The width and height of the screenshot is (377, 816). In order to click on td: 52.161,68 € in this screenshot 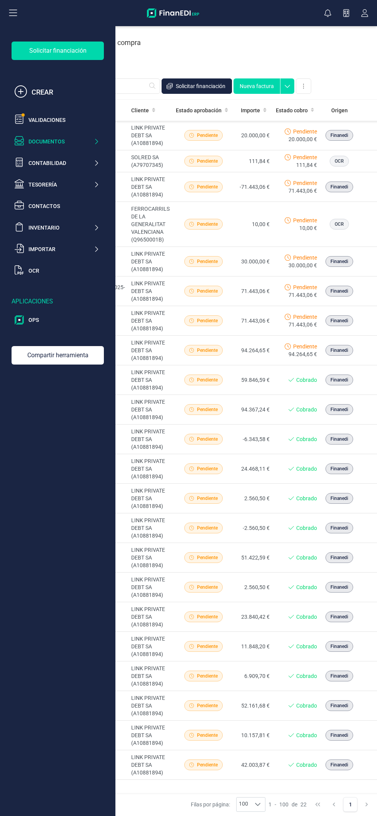, I will do `click(253, 706)`.